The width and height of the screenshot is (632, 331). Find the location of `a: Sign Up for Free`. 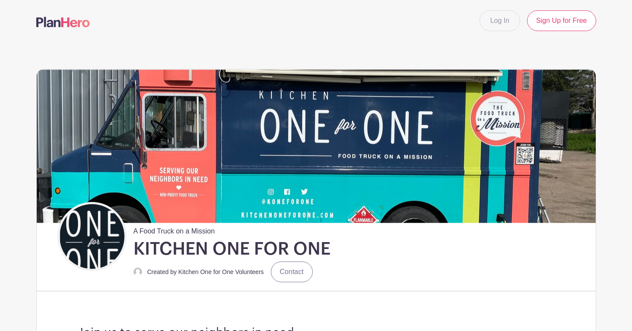

a: Sign Up for Free is located at coordinates (561, 21).